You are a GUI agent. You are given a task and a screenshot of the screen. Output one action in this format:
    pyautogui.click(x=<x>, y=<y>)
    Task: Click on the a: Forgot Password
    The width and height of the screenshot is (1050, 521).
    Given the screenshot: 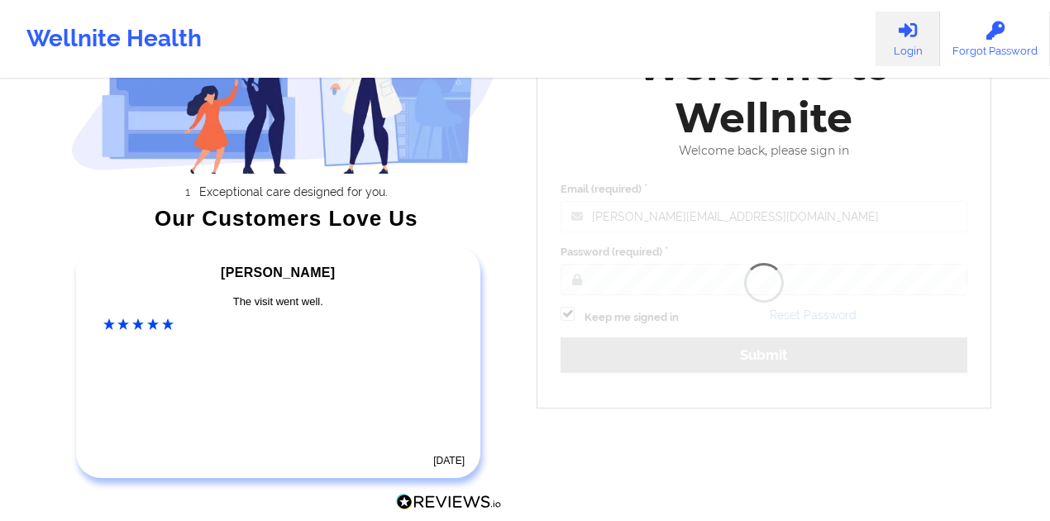 What is the action you would take?
    pyautogui.click(x=994, y=39)
    